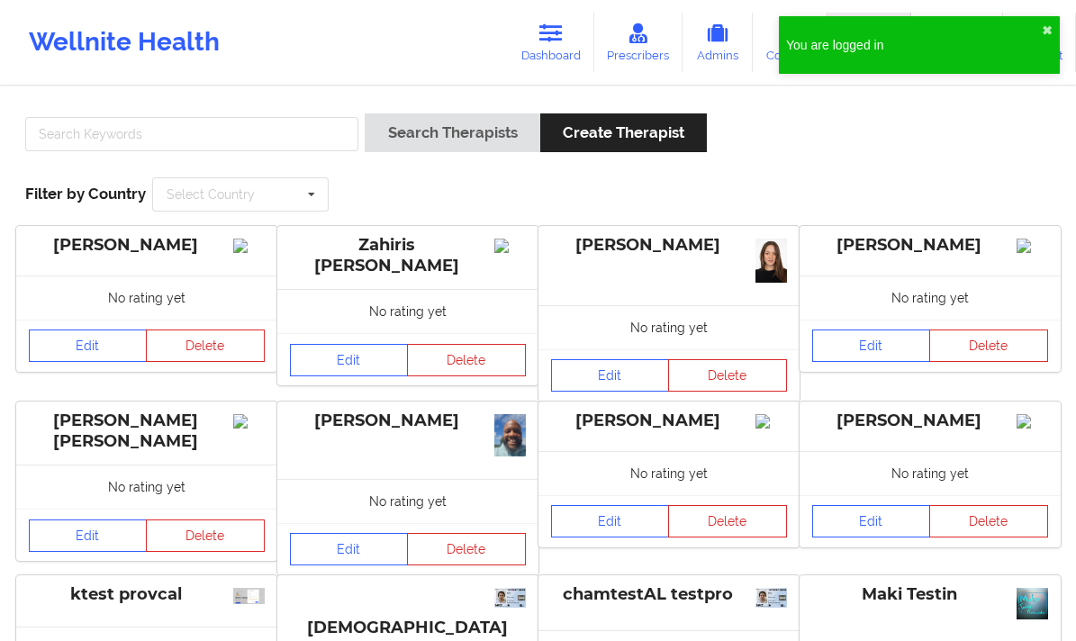 This screenshot has width=1076, height=641. What do you see at coordinates (669, 594) in the screenshot?
I see `div: chamtestAL testpro` at bounding box center [669, 594].